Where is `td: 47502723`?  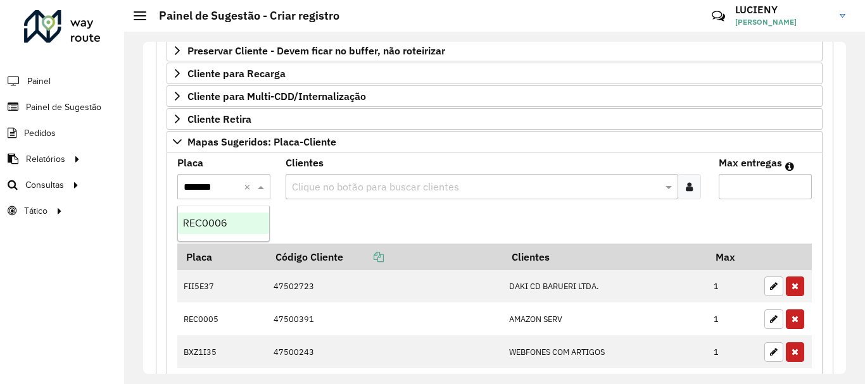
td: 47502723 is located at coordinates (385, 287).